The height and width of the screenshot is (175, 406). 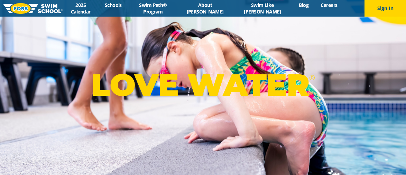 I want to click on p: LOVE WATER, so click(x=203, y=85).